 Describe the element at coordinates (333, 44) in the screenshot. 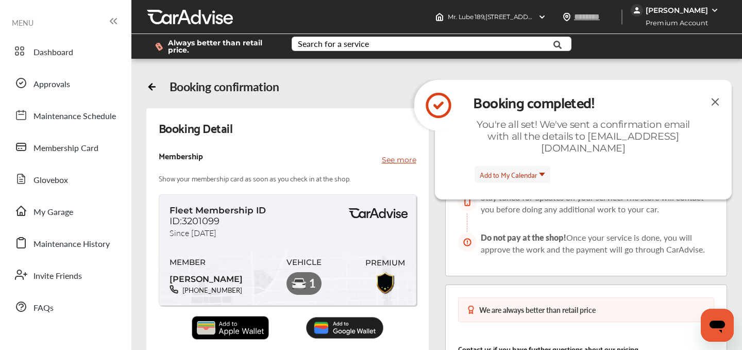

I see `div: Search for a service` at that location.